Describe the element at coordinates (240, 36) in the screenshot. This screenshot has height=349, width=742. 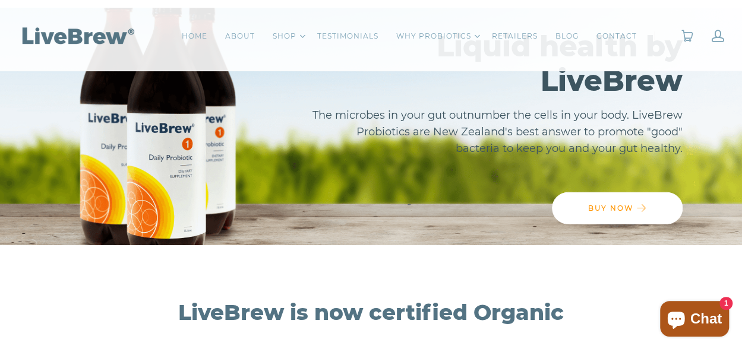
I see `a: ABOUT` at that location.